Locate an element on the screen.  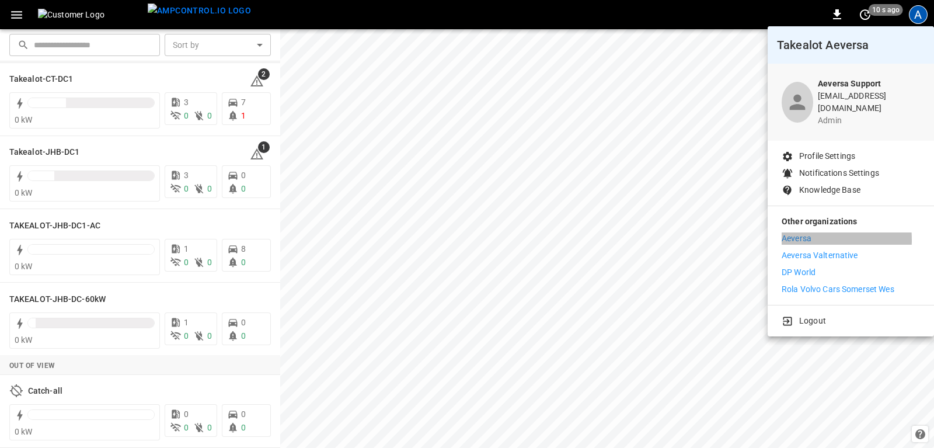
p: Aeversa Valternative is located at coordinates (820, 255).